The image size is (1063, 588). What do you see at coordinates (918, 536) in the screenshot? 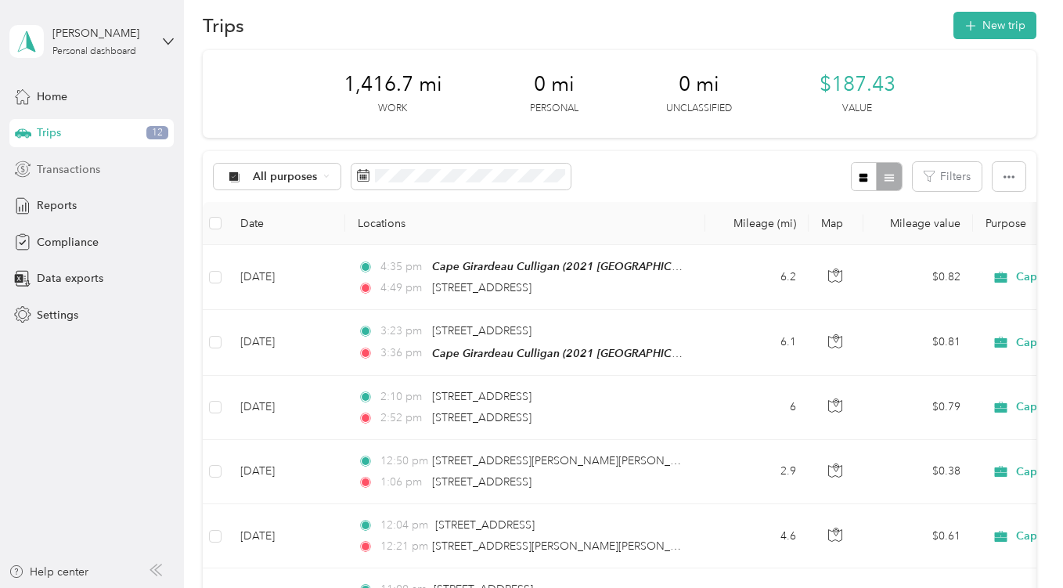
I see `td: $0.61` at bounding box center [918, 536].